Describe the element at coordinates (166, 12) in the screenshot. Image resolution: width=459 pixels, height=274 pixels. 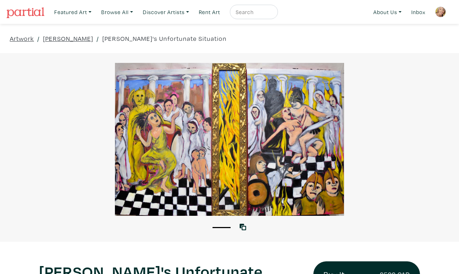
I see `a: Discover Artists` at that location.